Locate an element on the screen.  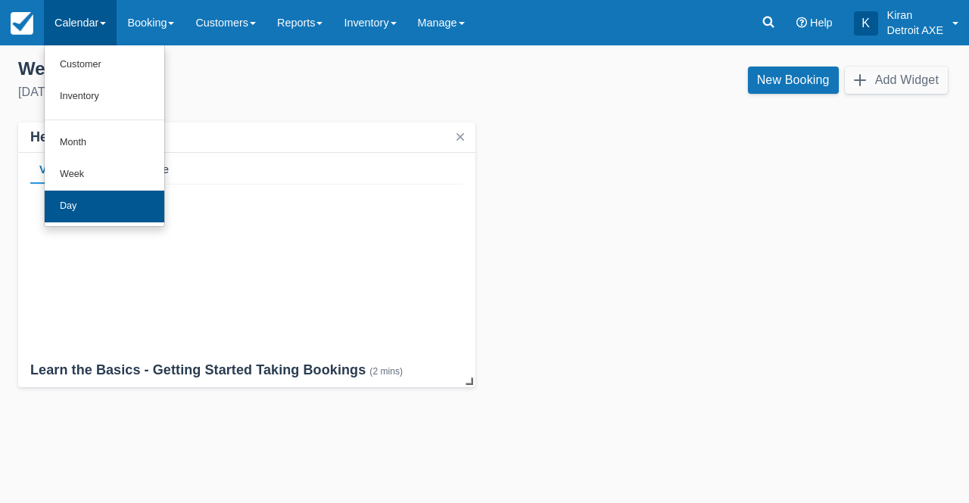
a: Day is located at coordinates (104, 207).